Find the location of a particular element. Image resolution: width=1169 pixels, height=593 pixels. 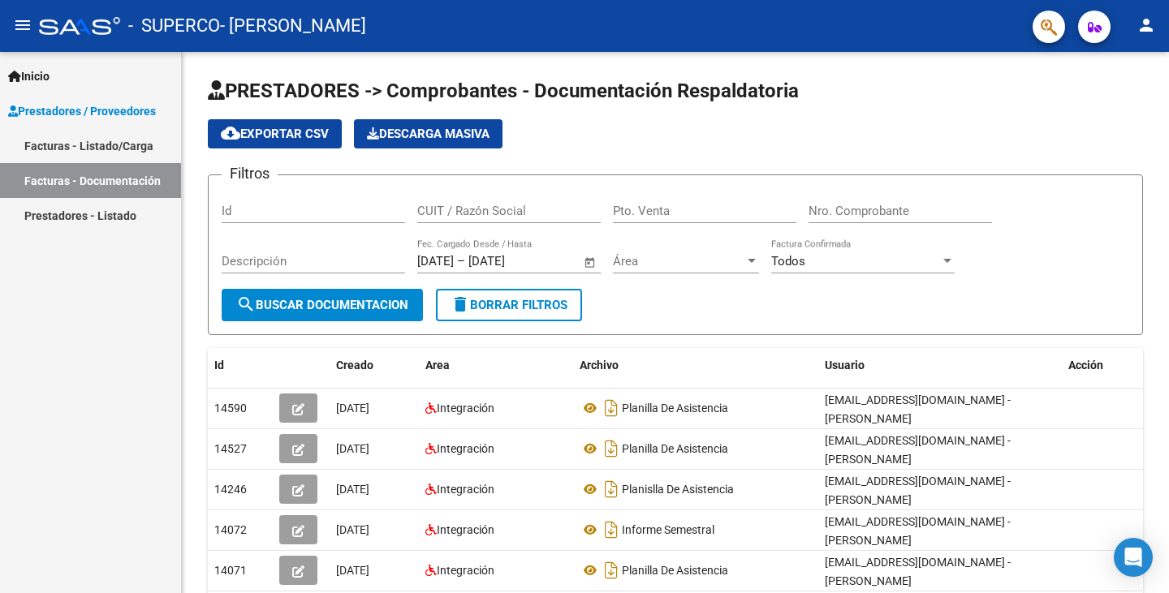

button: Buscar Documentacion is located at coordinates (322, 305).